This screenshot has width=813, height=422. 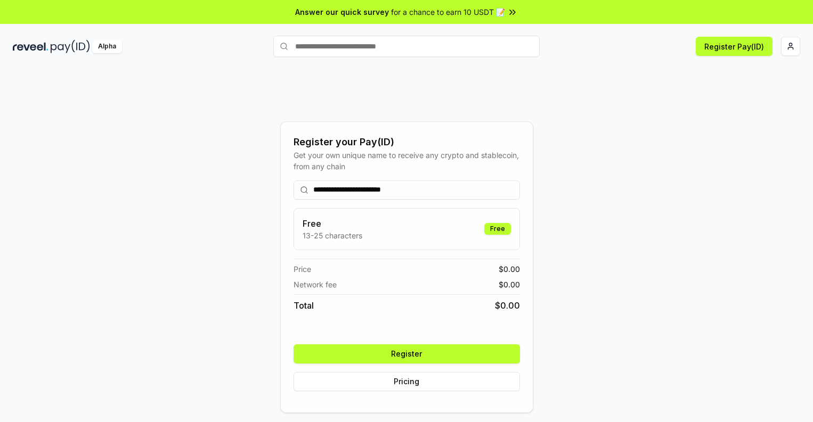 What do you see at coordinates (406, 382) in the screenshot?
I see `button: Pricing` at bounding box center [406, 382].